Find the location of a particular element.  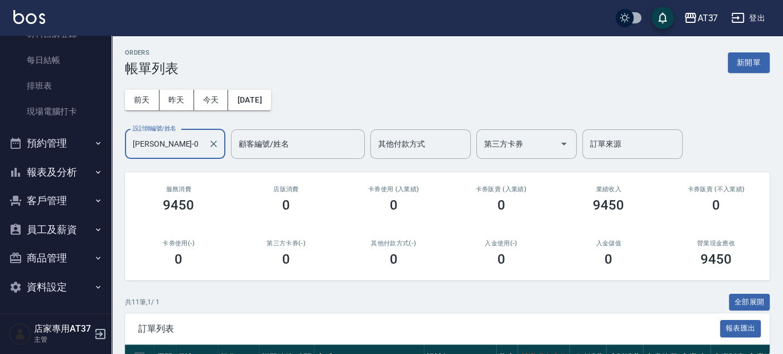

h3: 帳單列表 is located at coordinates (152, 69).